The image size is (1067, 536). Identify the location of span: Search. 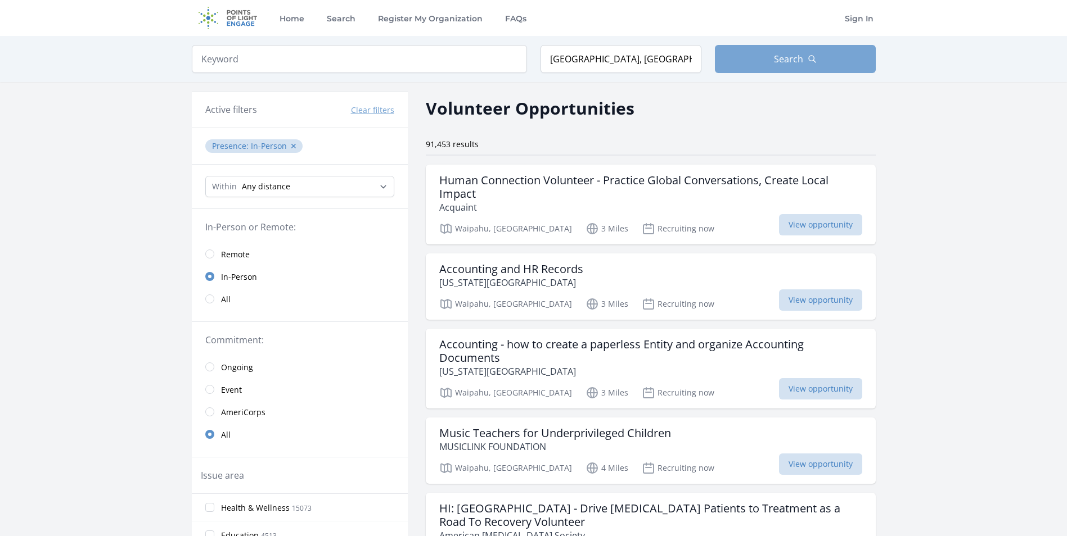
(788, 59).